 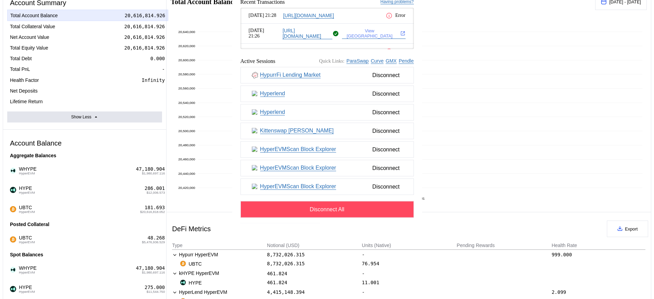 I want to click on text: 20,440,000, so click(x=187, y=173).